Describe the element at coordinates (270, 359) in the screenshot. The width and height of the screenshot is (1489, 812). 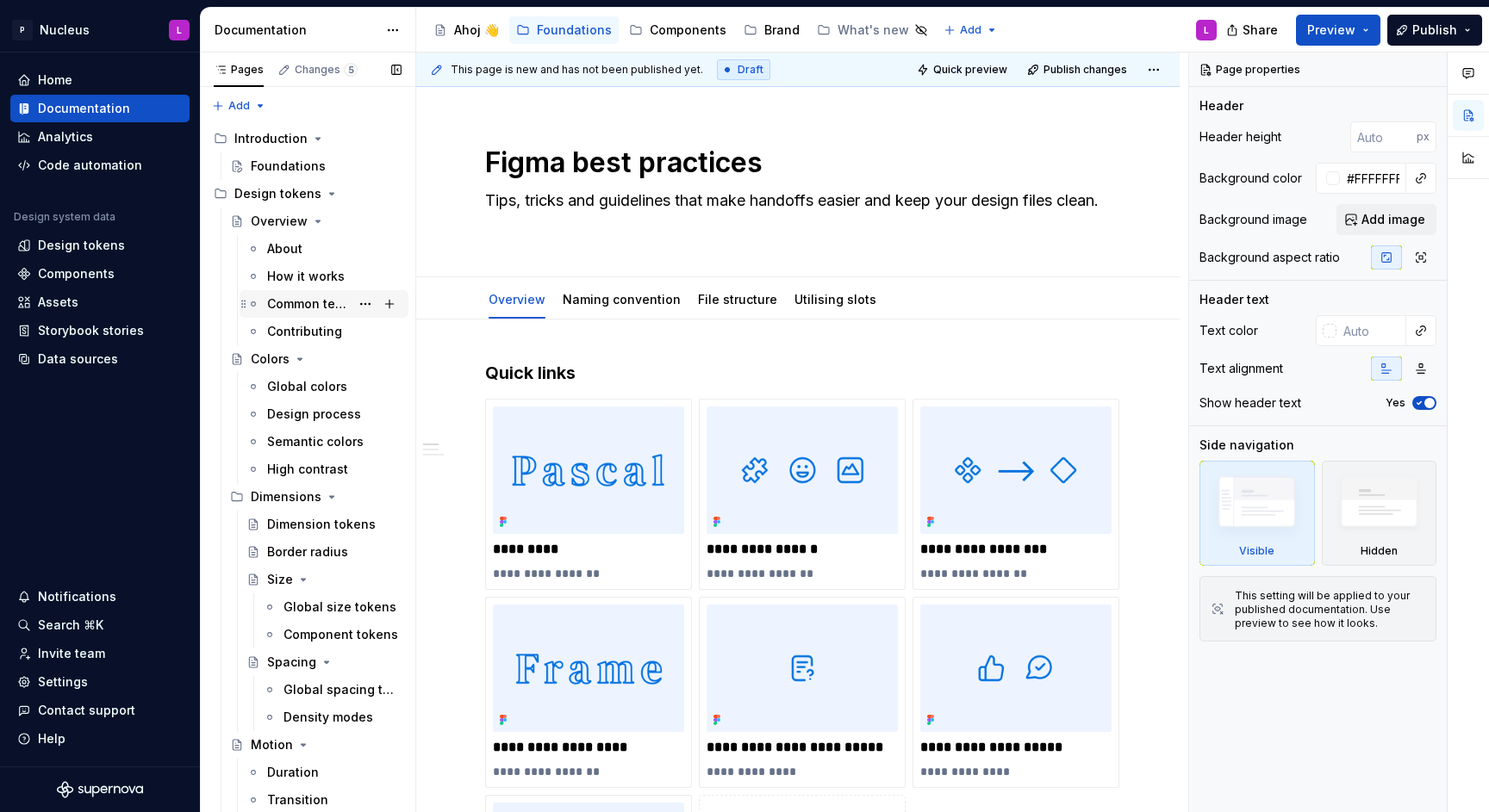
I see `div: Colors` at that location.